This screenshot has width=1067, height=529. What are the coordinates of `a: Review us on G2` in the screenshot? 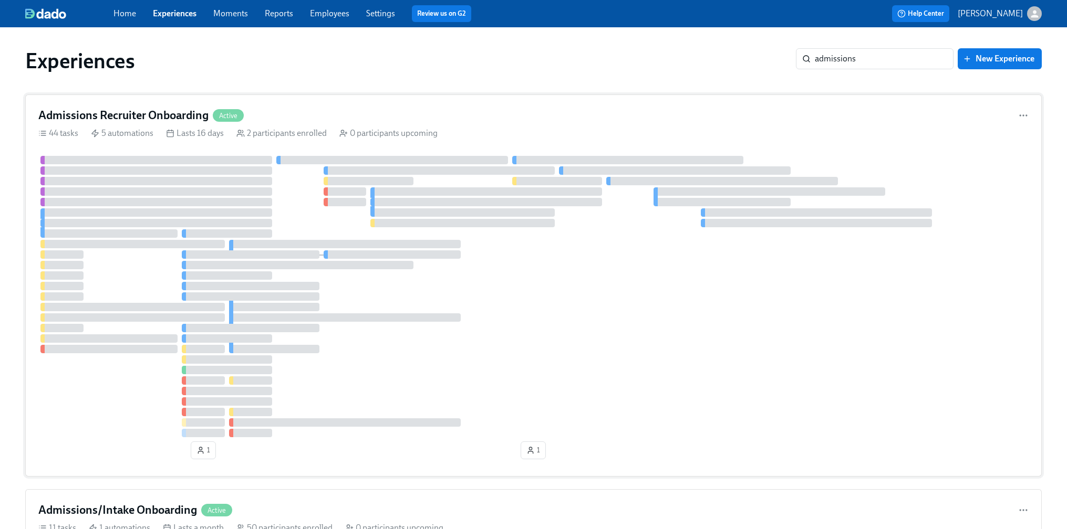 It's located at (441, 14).